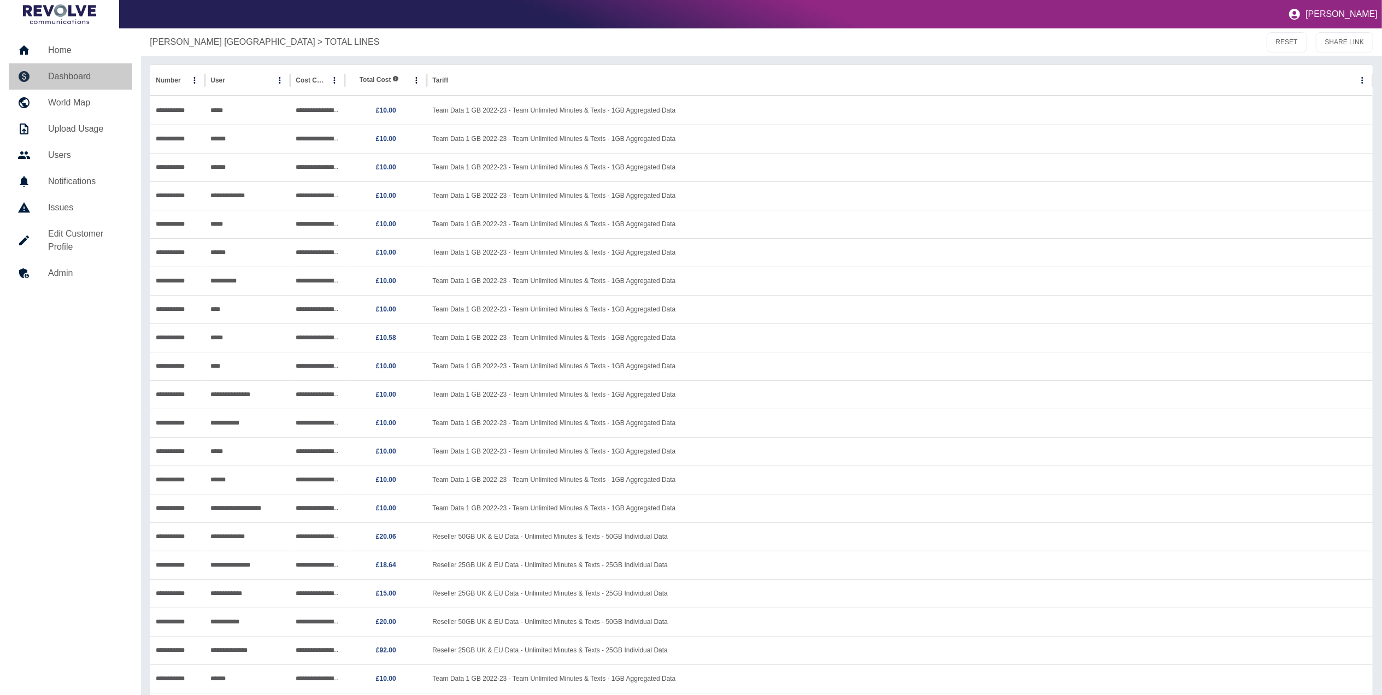 This screenshot has height=695, width=1382. What do you see at coordinates (440, 80) in the screenshot?
I see `div: Tariff` at bounding box center [440, 80].